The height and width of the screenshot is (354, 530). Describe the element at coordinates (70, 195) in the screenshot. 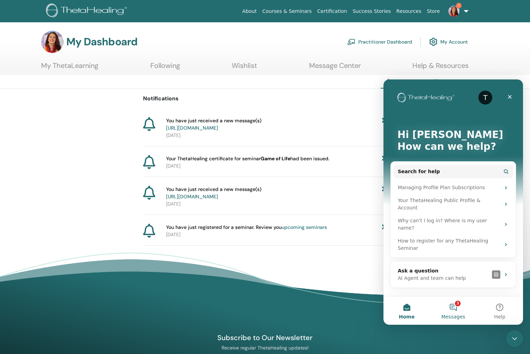

I see `div: Ask a questionAI Agent and team can helpProfile image for Operator` at that location.